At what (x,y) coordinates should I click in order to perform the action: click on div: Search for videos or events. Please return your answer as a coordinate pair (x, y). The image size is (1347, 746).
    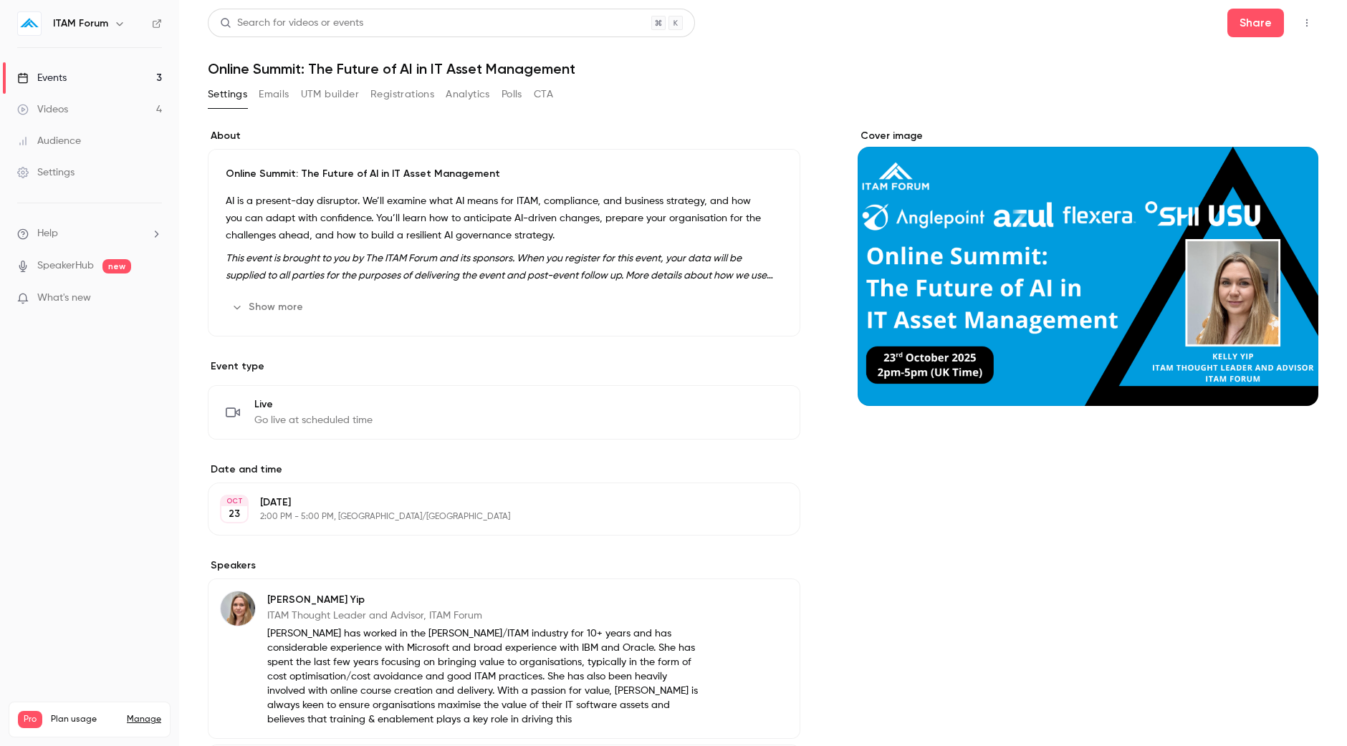
    Looking at the image, I should click on (292, 23).